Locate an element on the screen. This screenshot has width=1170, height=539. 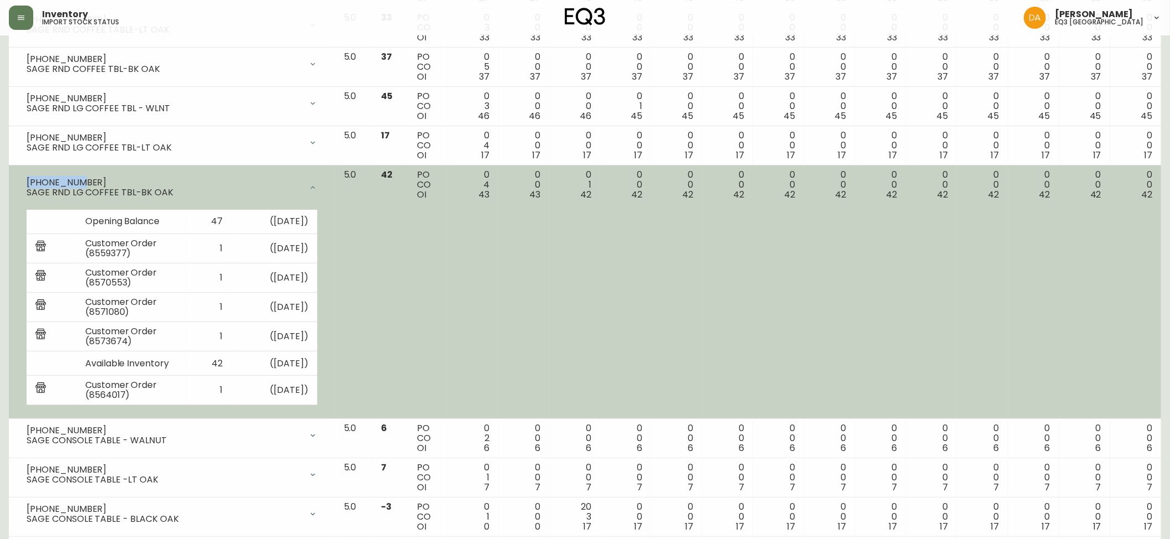
div: 0 5 is located at coordinates (473, 67).